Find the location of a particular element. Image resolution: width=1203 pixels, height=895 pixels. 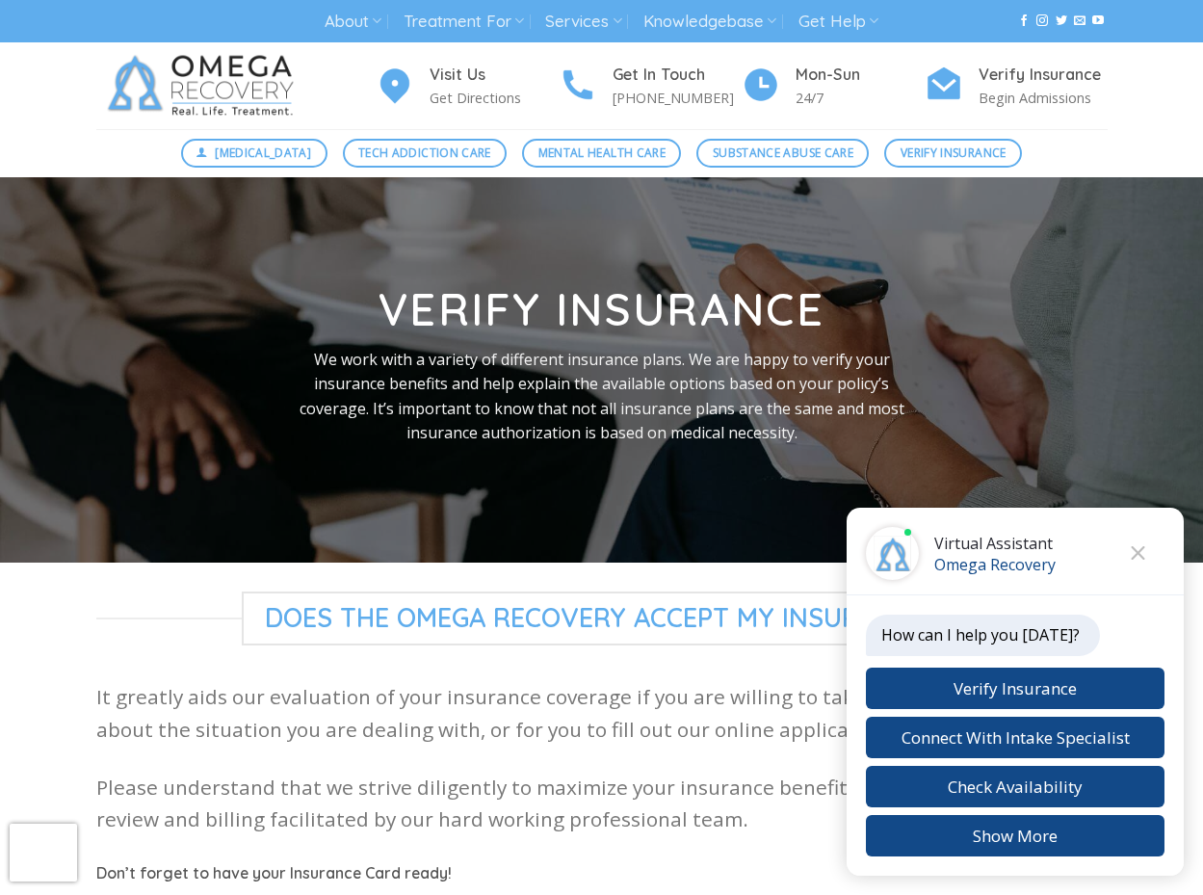

a: Knowledgebase is located at coordinates (710, 21).